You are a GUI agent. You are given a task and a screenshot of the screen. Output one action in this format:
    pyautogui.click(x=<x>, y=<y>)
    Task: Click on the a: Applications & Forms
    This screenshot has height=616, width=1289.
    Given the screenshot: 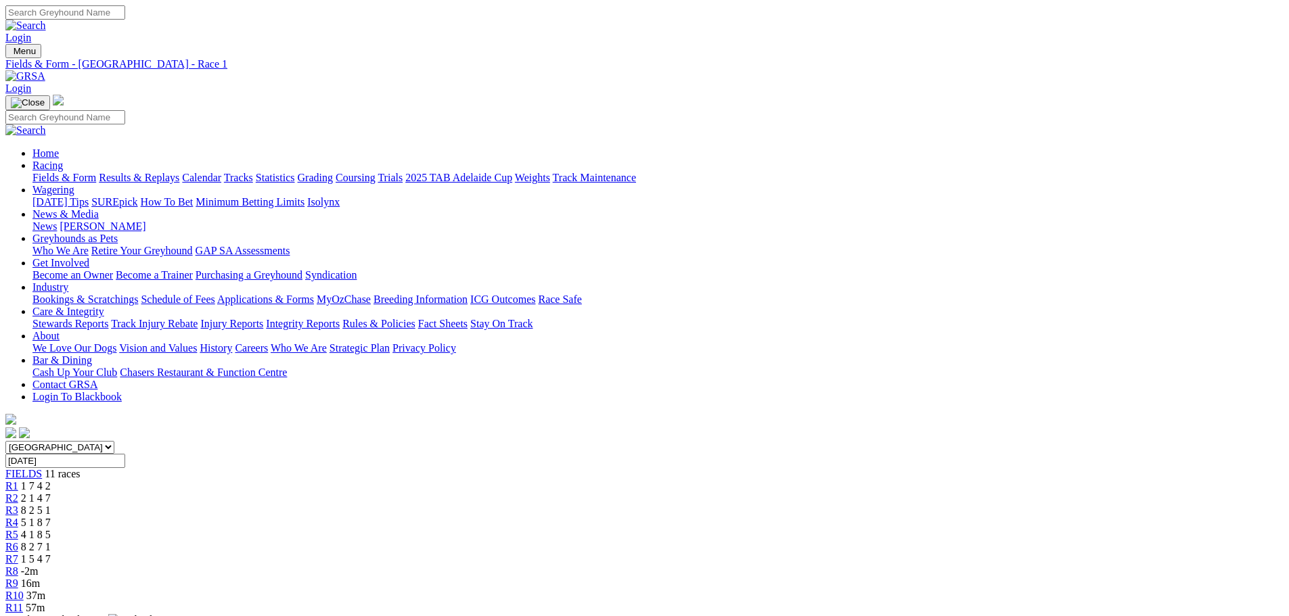 What is the action you would take?
    pyautogui.click(x=265, y=299)
    